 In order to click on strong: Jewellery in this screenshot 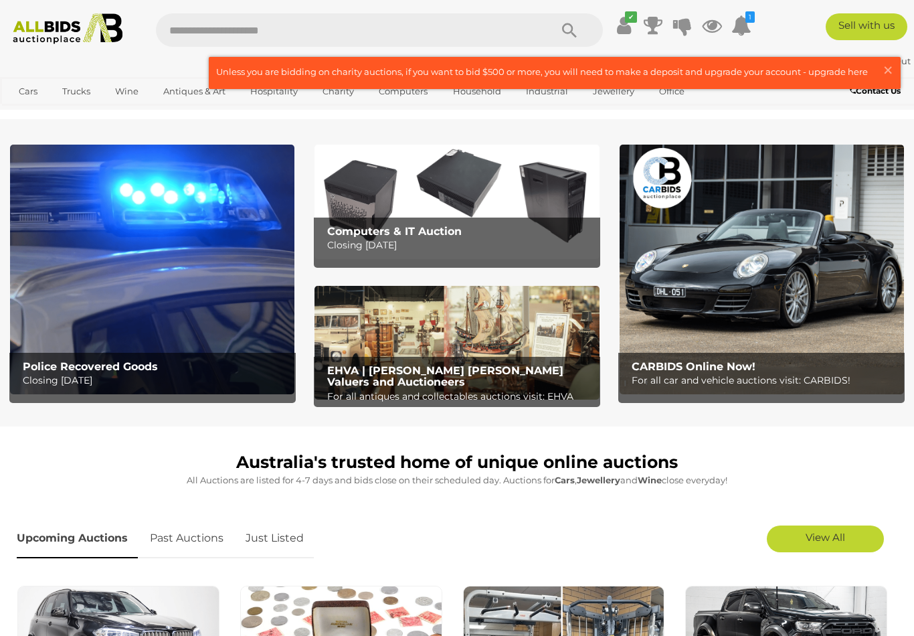, I will do `click(598, 480)`.